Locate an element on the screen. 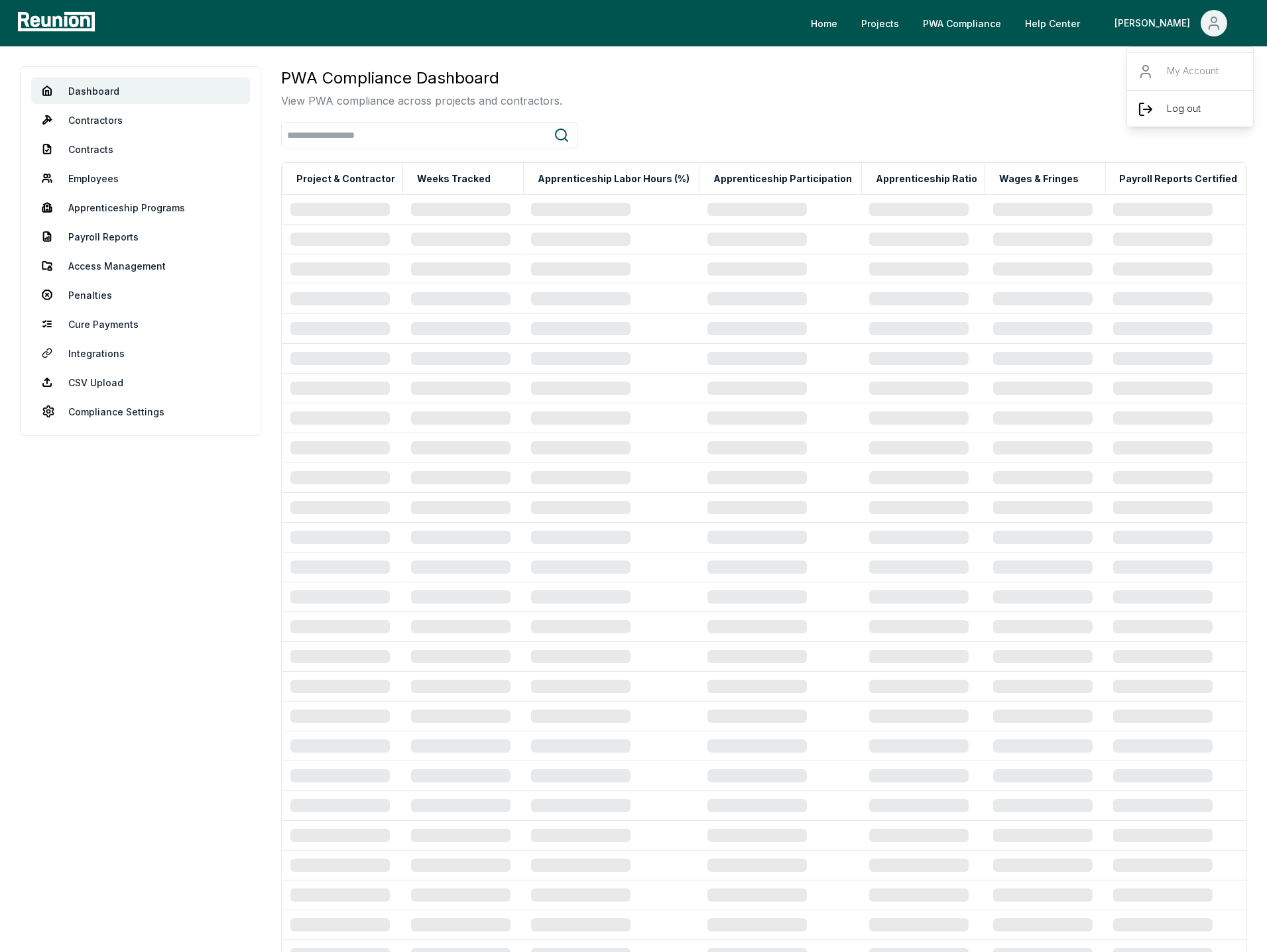 The height and width of the screenshot is (952, 1267). h3: PWA Compliance Dashboard is located at coordinates (422, 79).